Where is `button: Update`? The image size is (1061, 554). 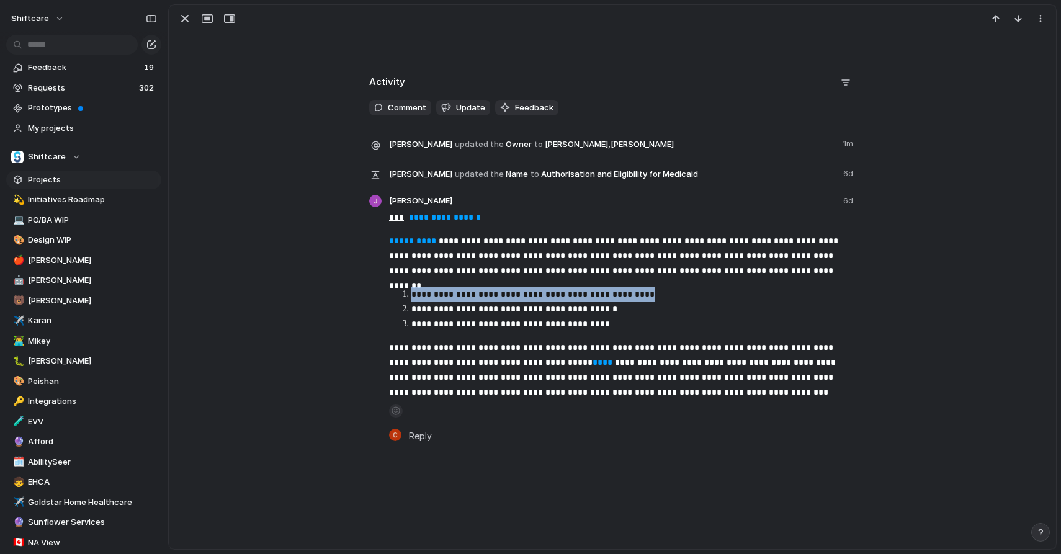 button: Update is located at coordinates (463, 108).